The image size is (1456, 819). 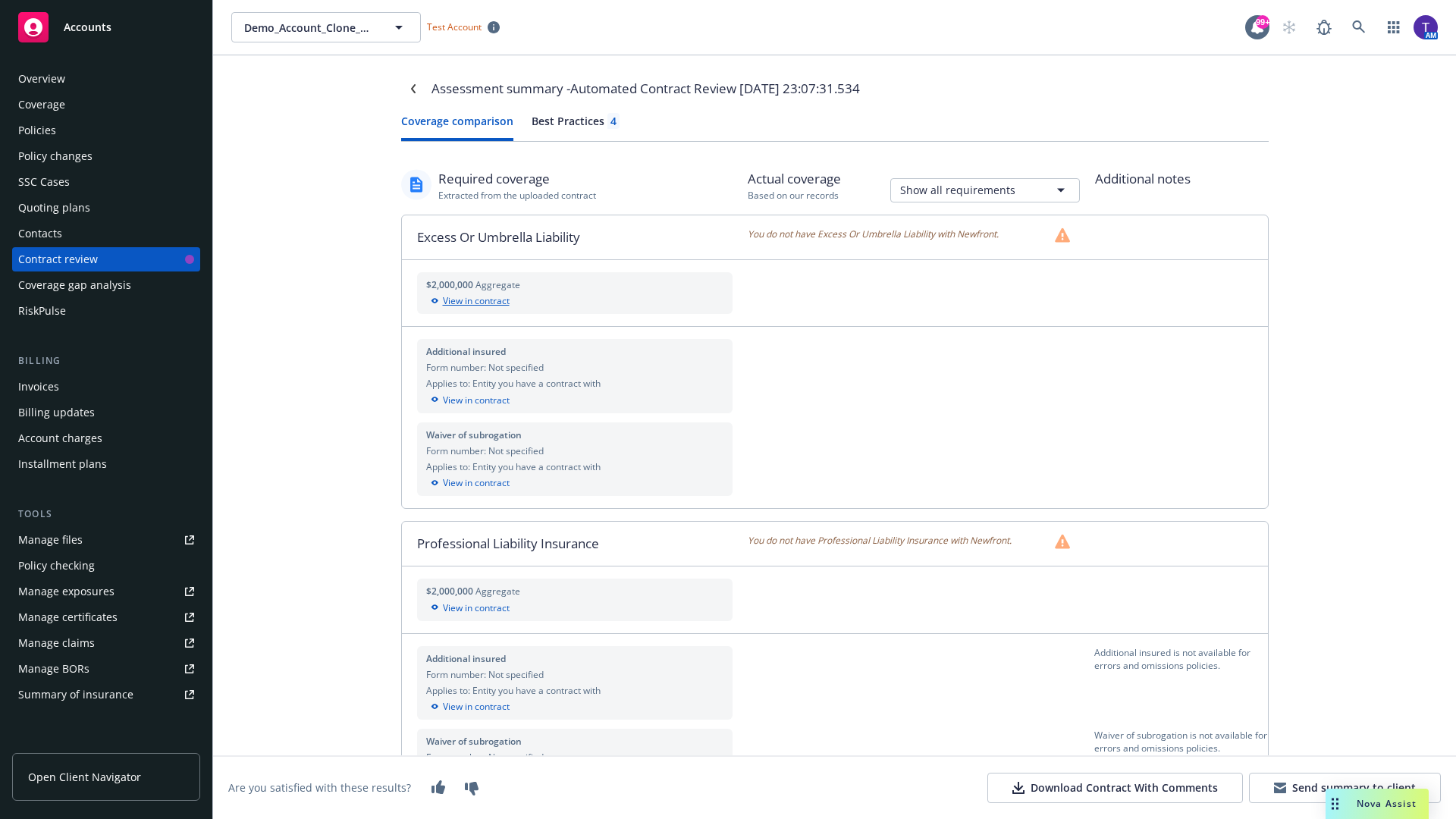 What do you see at coordinates (613, 120) in the screenshot?
I see `div: 4` at bounding box center [613, 120].